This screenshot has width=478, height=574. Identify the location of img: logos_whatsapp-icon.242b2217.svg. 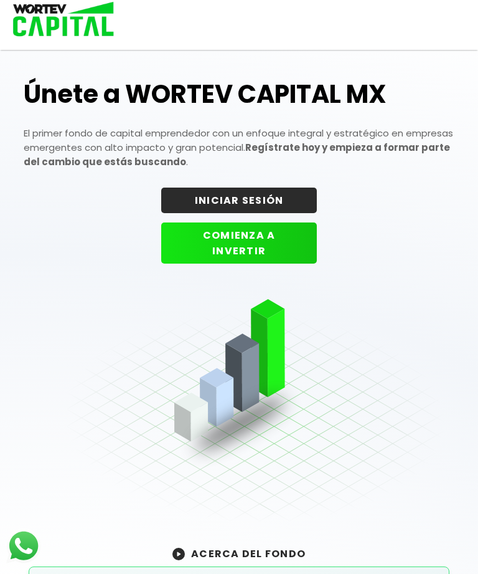
(24, 546).